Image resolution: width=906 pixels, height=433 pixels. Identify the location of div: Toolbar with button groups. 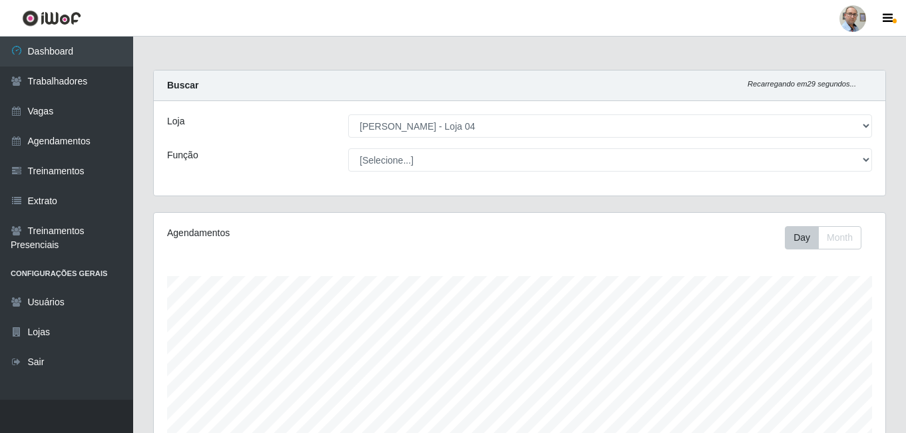
(828, 238).